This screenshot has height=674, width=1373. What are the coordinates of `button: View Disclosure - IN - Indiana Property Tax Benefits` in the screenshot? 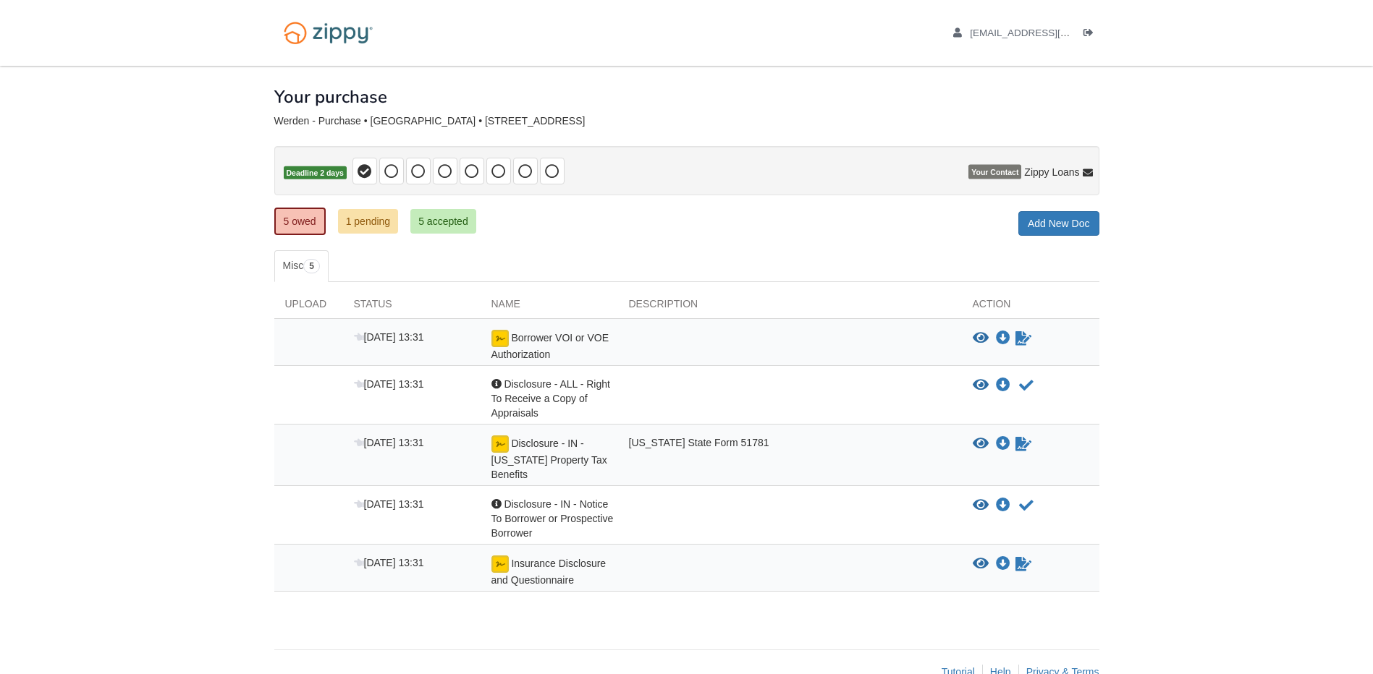 It's located at (981, 444).